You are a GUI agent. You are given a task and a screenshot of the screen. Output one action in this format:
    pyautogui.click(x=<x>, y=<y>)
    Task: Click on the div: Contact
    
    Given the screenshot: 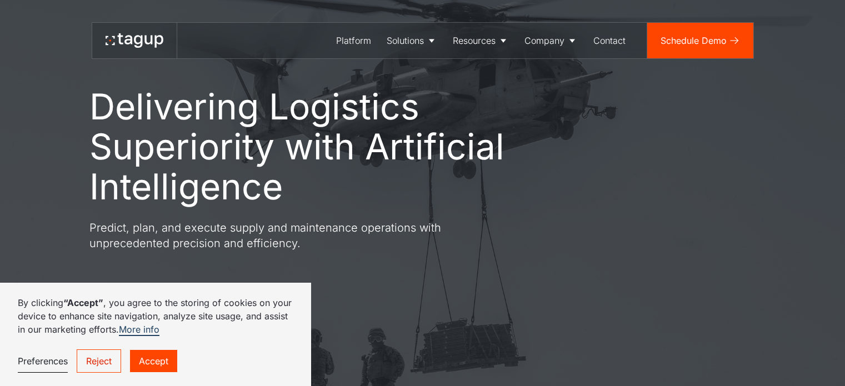 What is the action you would take?
    pyautogui.click(x=609, y=41)
    